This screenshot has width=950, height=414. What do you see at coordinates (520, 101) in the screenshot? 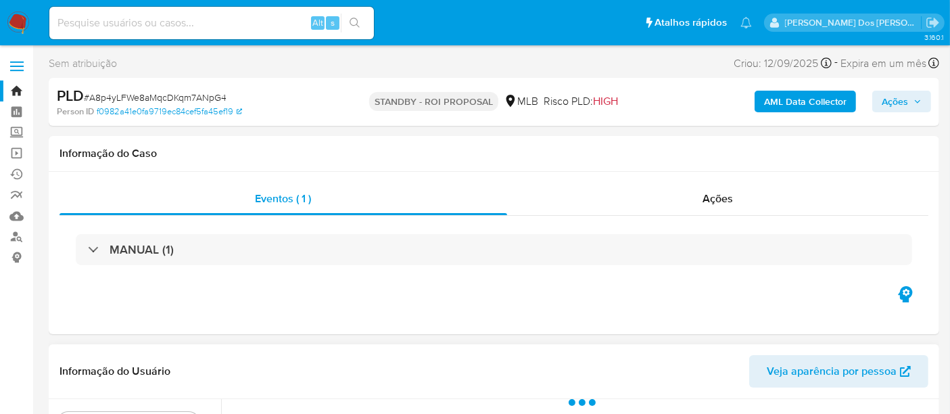
I see `div: MLB` at bounding box center [520, 101].